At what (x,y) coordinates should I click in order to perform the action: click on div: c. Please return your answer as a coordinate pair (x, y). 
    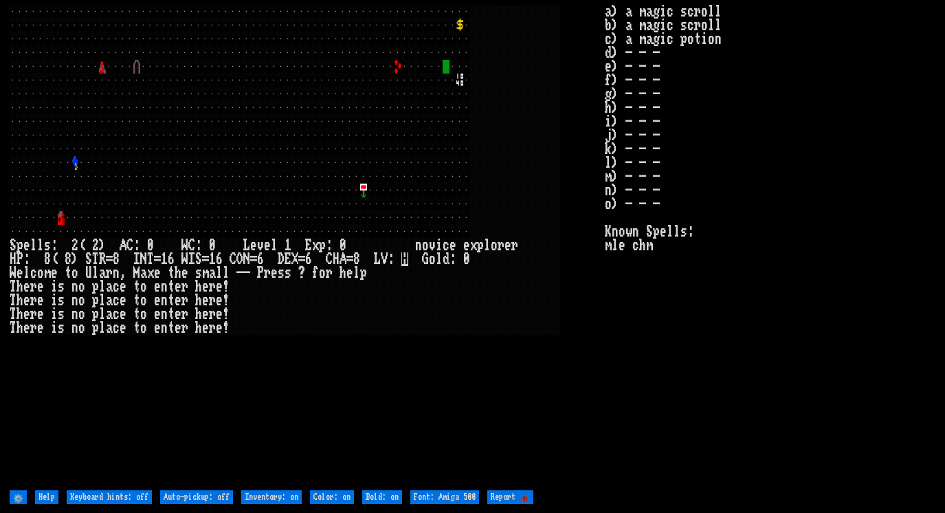
    Looking at the image, I should click on (116, 300).